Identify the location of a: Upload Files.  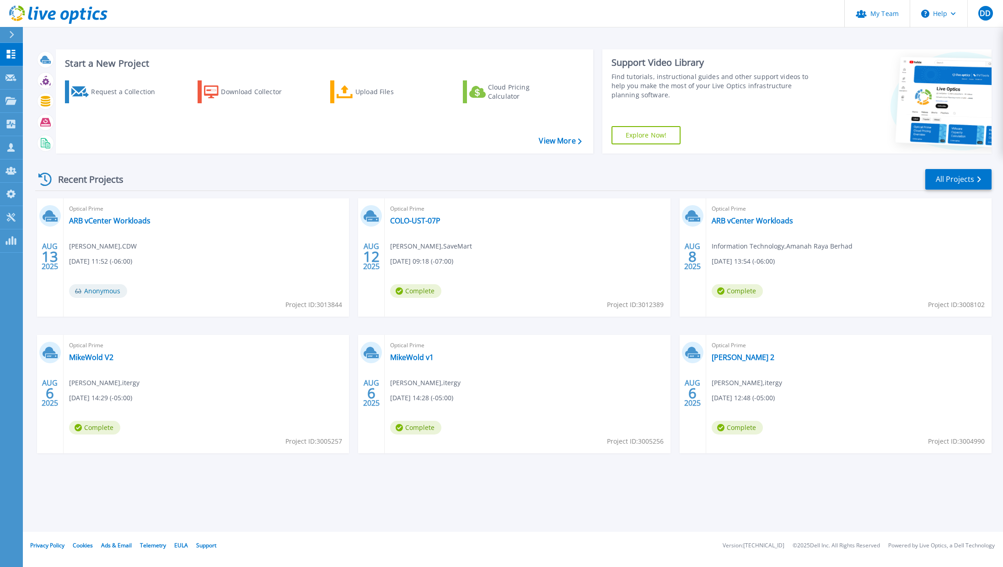
(381, 92).